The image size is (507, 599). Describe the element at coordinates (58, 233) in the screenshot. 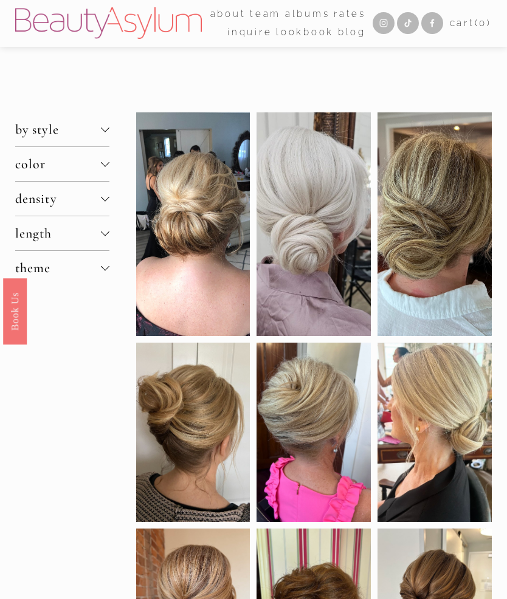

I see `span: length` at that location.